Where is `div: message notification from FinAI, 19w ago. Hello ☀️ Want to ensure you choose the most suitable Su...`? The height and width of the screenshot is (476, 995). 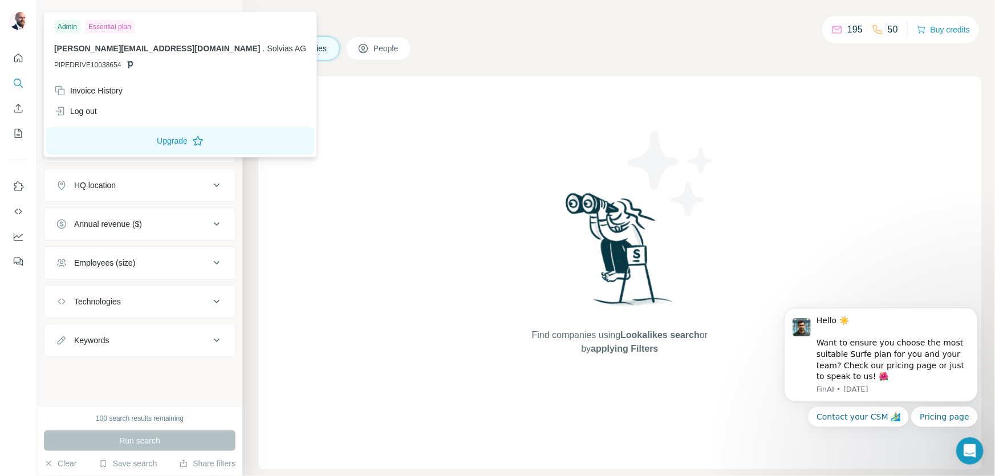
div: message notification from FinAI, 19w ago. Hello ☀️ Want to ensure you choose the most suitable Su... is located at coordinates (114, 84).